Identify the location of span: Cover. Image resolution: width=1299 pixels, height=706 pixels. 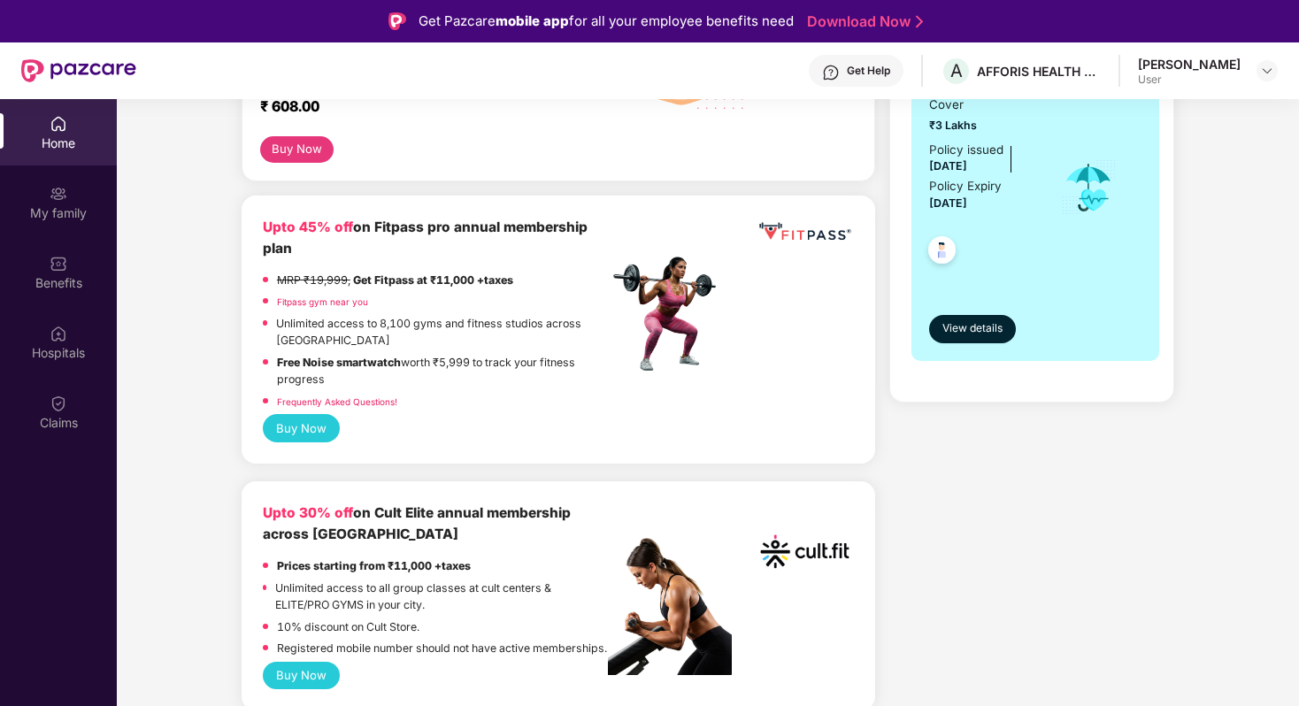
(983, 104).